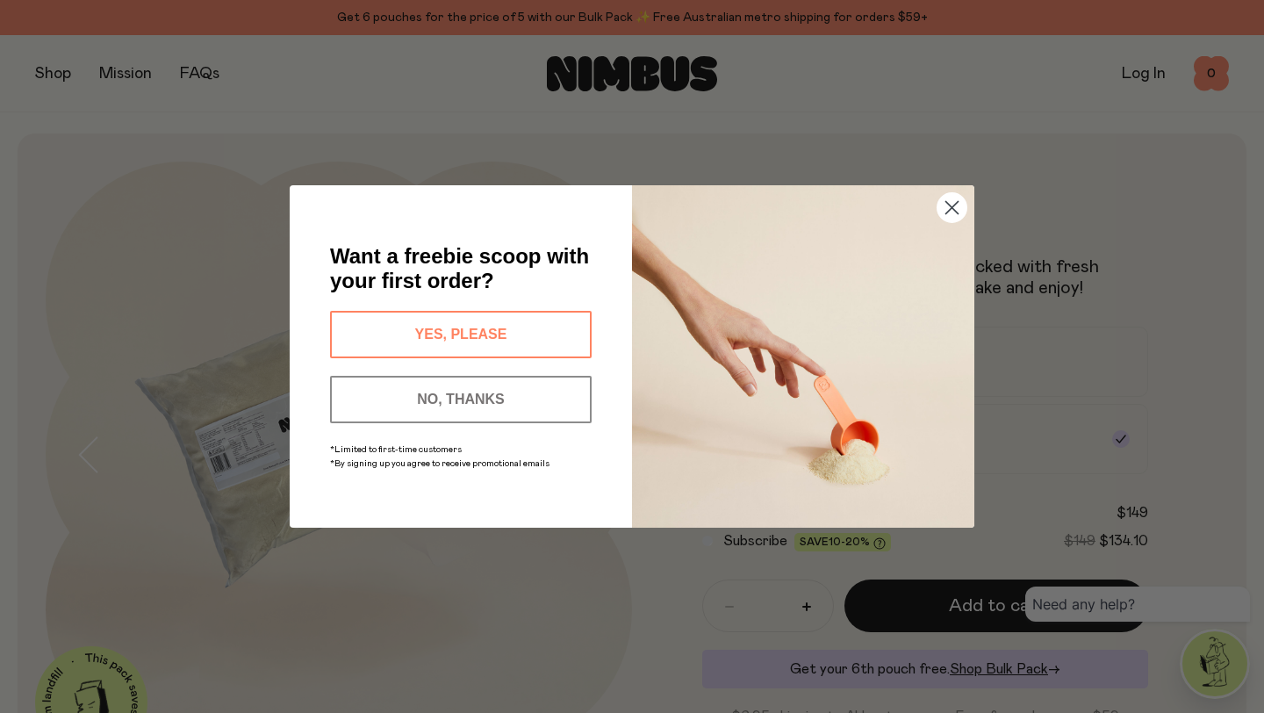 The height and width of the screenshot is (713, 1264). Describe the element at coordinates (461, 334) in the screenshot. I see `button: YES, PLEASE` at that location.